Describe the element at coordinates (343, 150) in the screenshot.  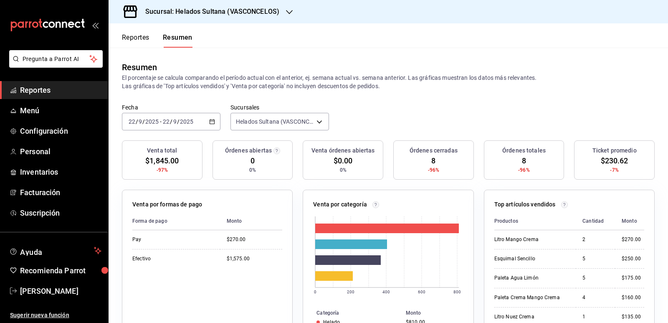
I see `h3: Venta órdenes abiertas` at that location.